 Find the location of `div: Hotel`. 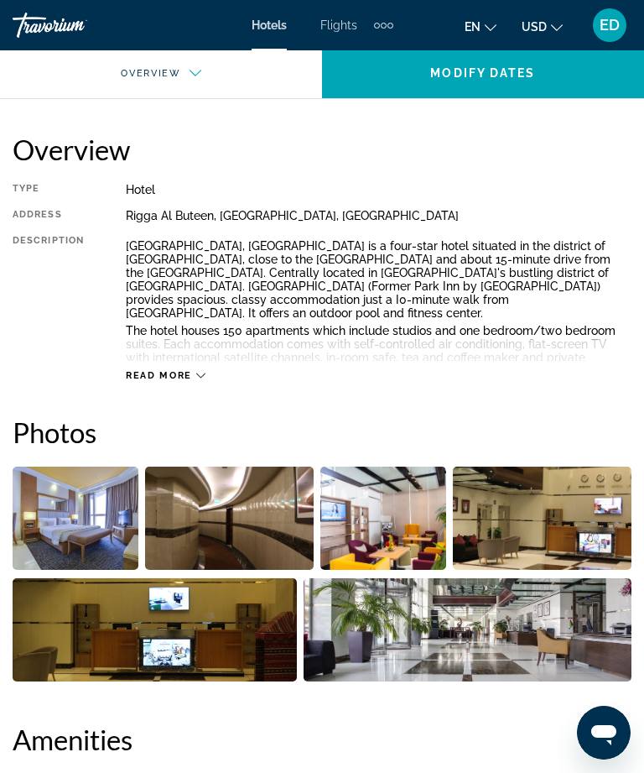

div: Hotel is located at coordinates (378, 190).